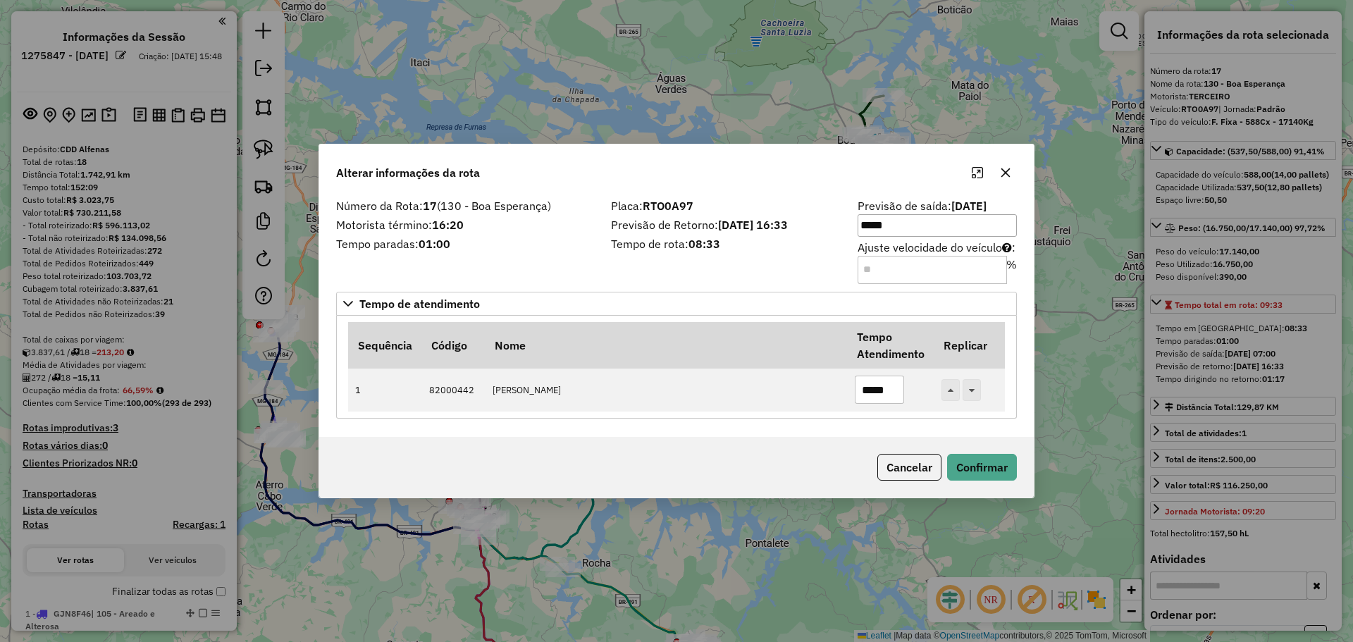 The width and height of the screenshot is (1353, 642). Describe the element at coordinates (932, 270) in the screenshot. I see `input: Ajuste velocidade do veículo:%` at that location.